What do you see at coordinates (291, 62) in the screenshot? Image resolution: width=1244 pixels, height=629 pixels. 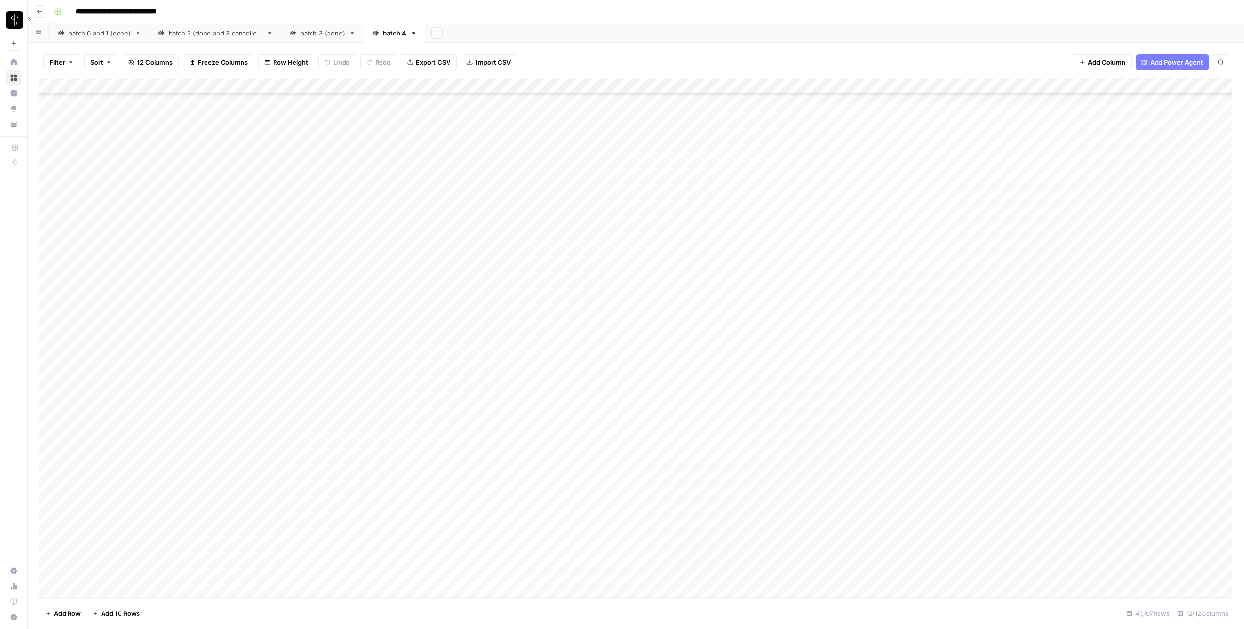 I see `span: Row Height` at bounding box center [291, 62].